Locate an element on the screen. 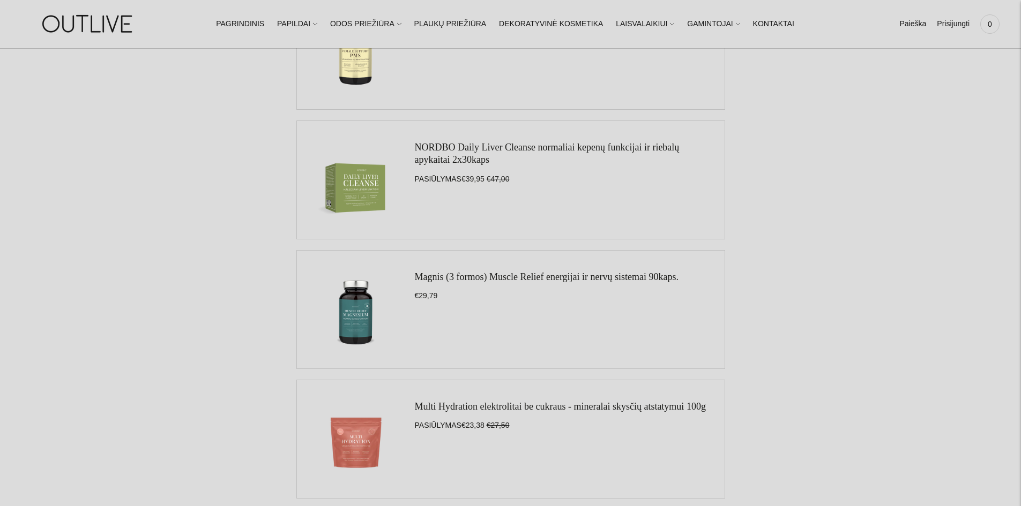 The width and height of the screenshot is (1021, 506). a: 0 is located at coordinates (989, 24).